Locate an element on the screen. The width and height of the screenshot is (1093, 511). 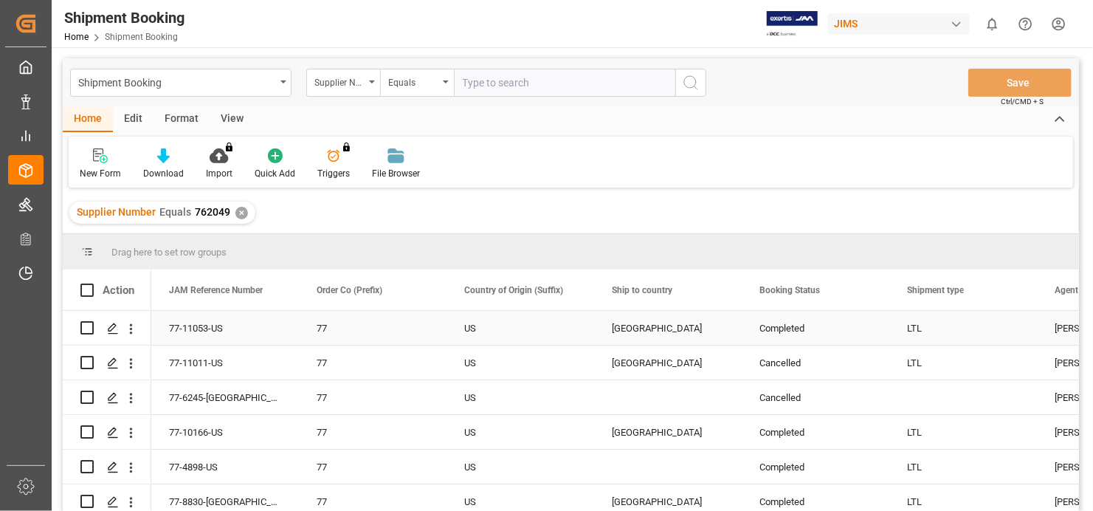
span: Agent is located at coordinates (1067, 290).